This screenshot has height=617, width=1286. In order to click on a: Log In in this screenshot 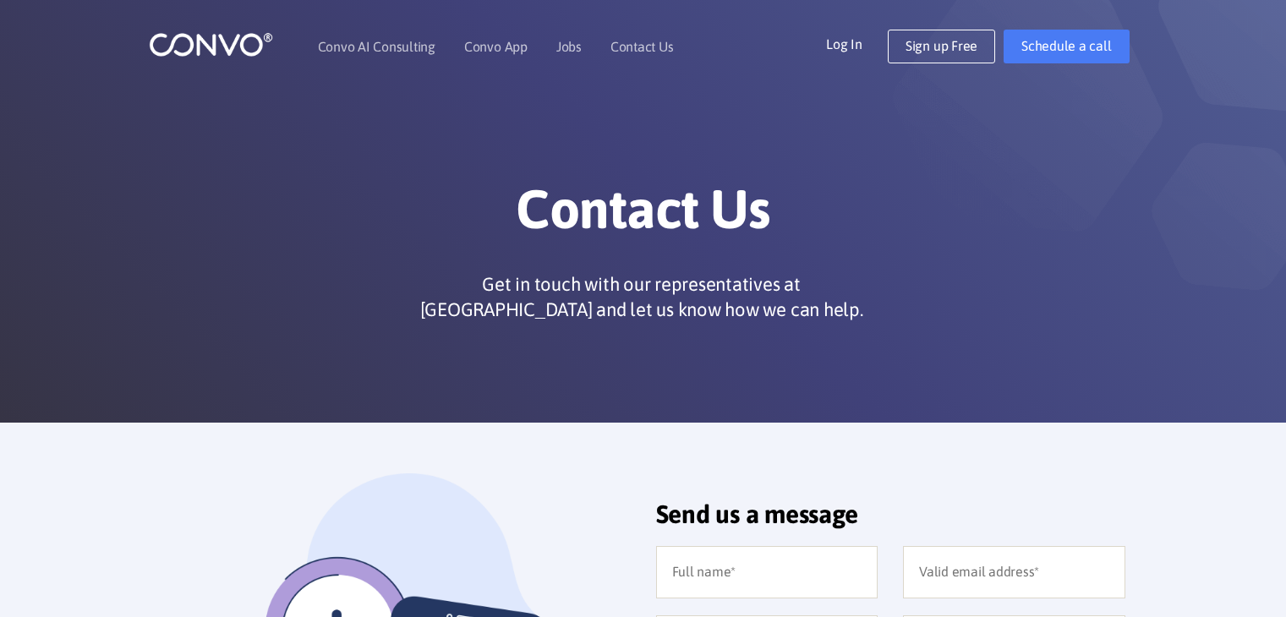, I will do `click(856, 43)`.